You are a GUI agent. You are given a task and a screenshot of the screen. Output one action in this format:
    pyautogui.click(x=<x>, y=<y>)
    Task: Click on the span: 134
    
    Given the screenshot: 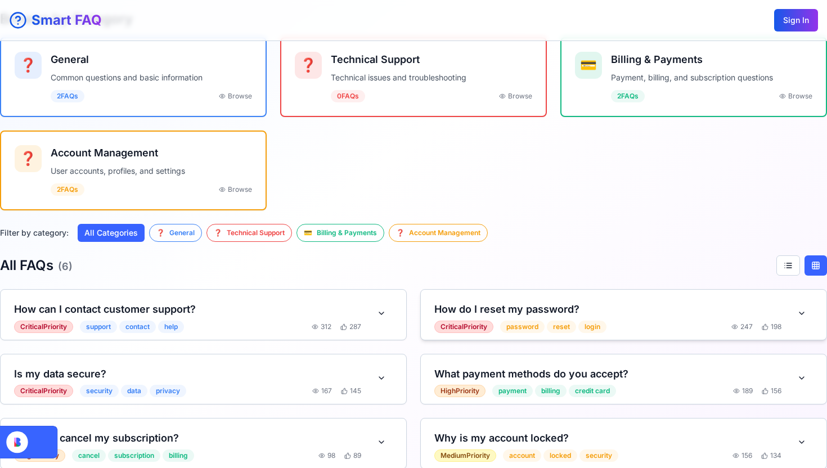 What is the action you would take?
    pyautogui.click(x=776, y=456)
    